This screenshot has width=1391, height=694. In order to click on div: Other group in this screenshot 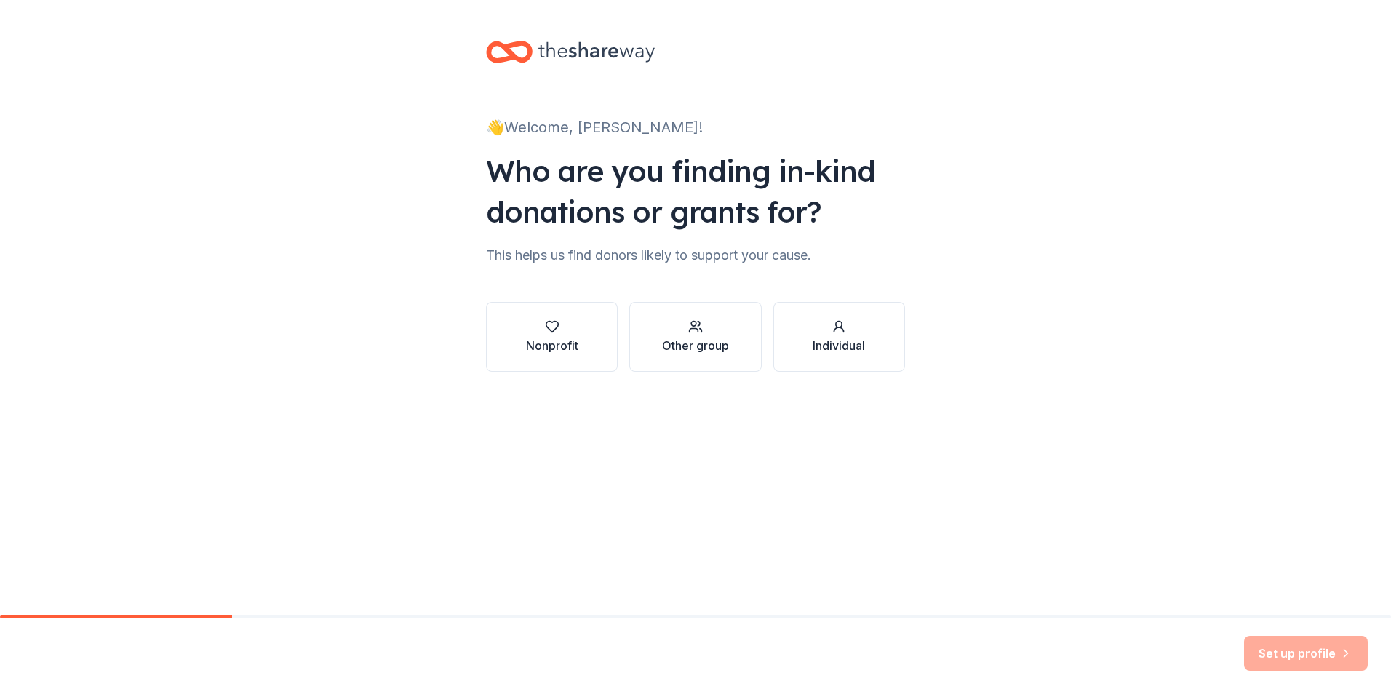, I will do `click(696, 346)`.